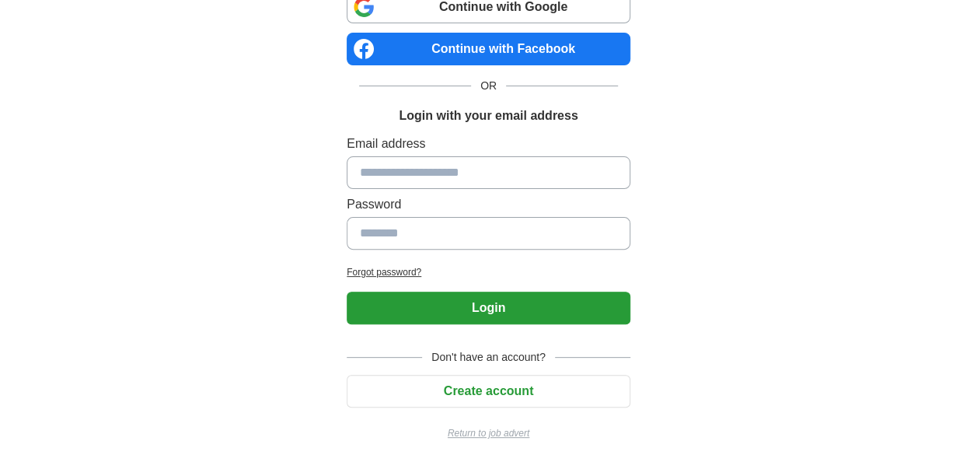 This screenshot has height=462, width=977. Describe the element at coordinates (488, 391) in the screenshot. I see `button: Create account` at that location.